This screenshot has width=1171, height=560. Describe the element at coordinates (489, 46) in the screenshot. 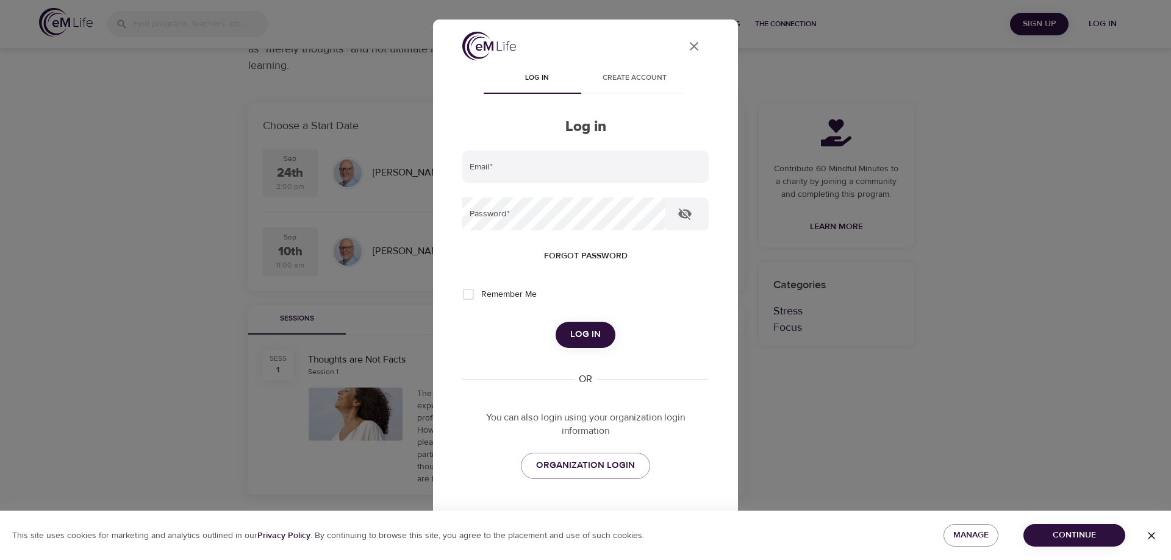

I see `img: logo` at that location.